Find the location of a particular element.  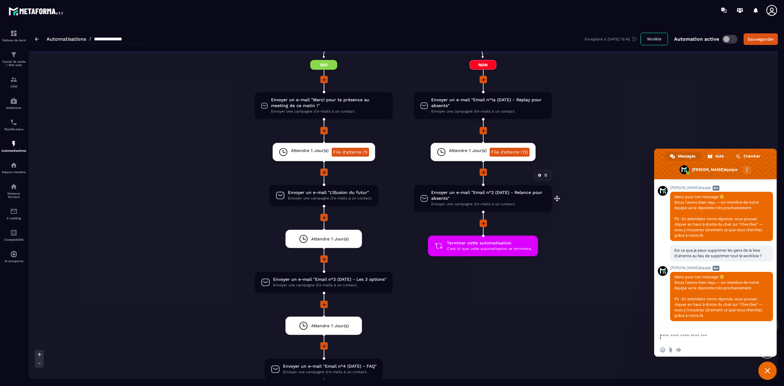

span: Messages is located at coordinates (686, 156).